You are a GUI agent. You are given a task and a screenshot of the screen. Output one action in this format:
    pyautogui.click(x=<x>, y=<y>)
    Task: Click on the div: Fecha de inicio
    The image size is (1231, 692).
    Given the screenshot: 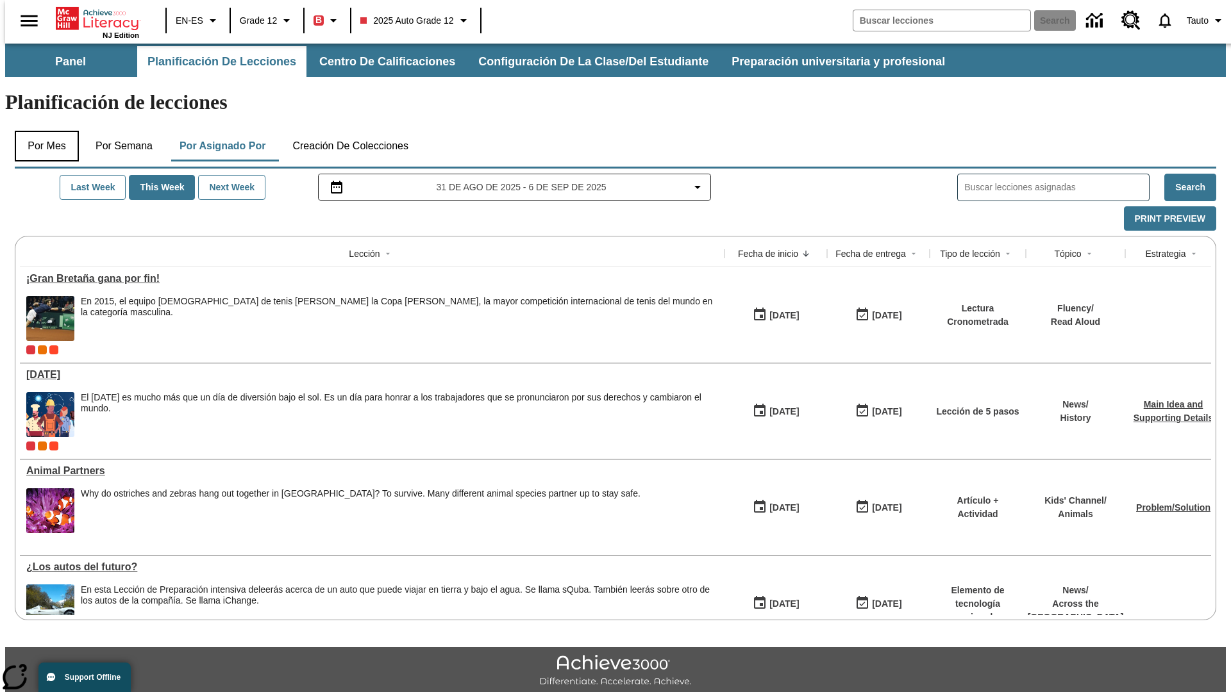 What is the action you would take?
    pyautogui.click(x=768, y=254)
    